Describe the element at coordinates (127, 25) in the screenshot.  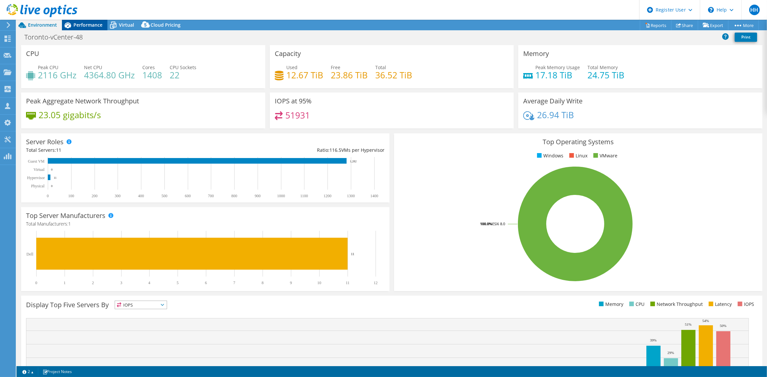
I see `span: Virtual` at that location.